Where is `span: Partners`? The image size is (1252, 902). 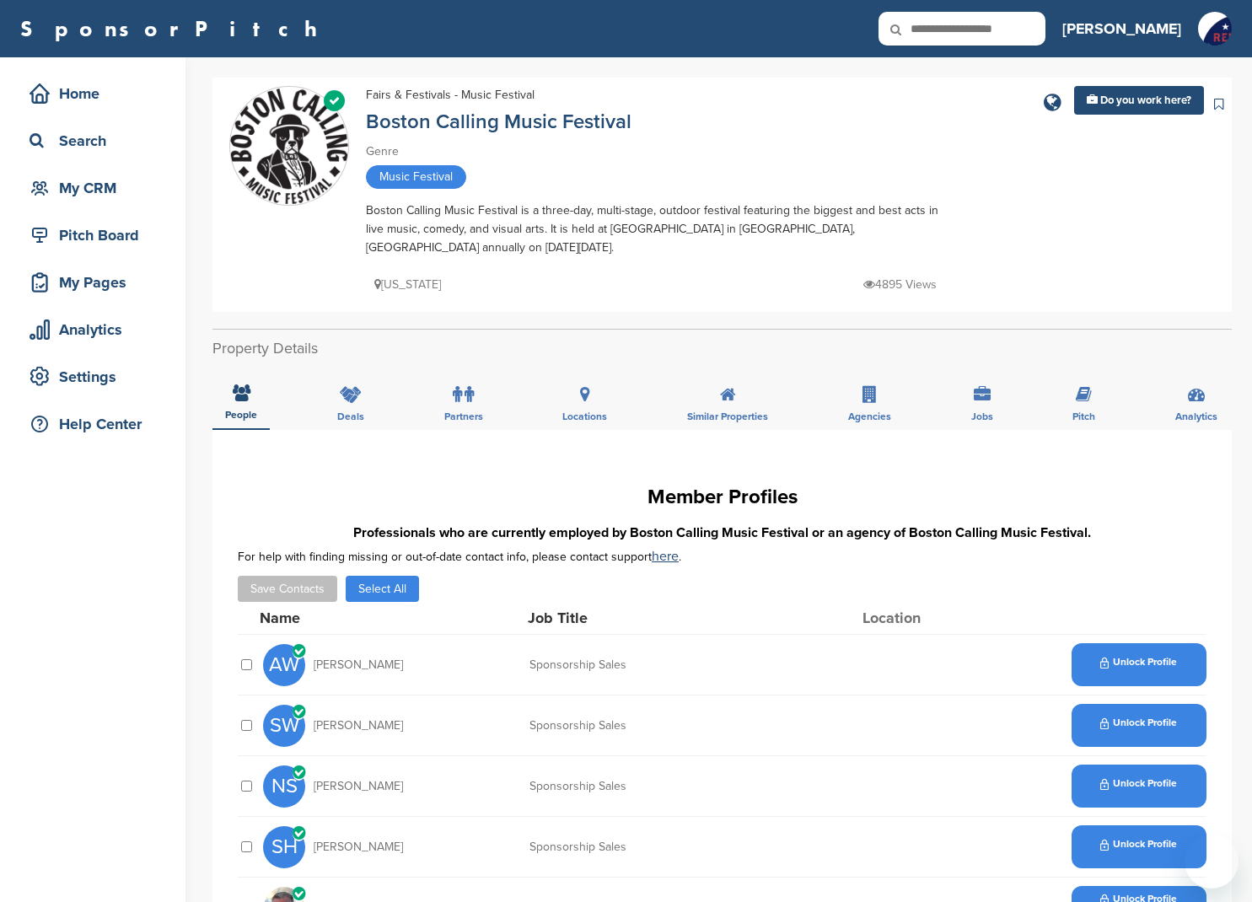
span: Partners is located at coordinates (464, 417).